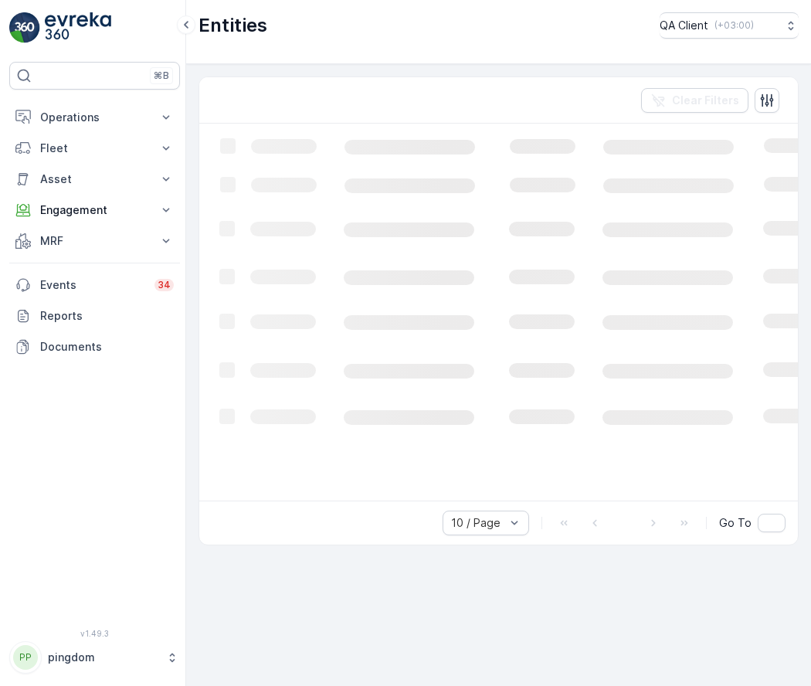  What do you see at coordinates (94, 241) in the screenshot?
I see `p: MRF` at bounding box center [94, 241].